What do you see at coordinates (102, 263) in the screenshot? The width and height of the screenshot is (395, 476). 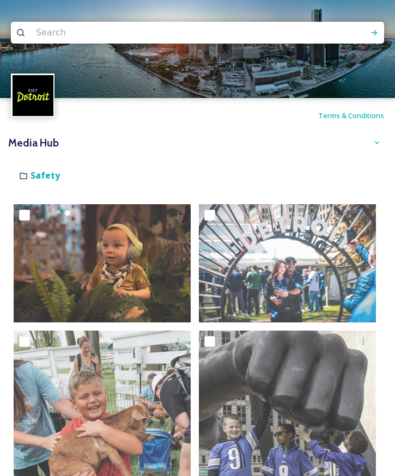 I see `img: DSC05857.jpg` at bounding box center [102, 263].